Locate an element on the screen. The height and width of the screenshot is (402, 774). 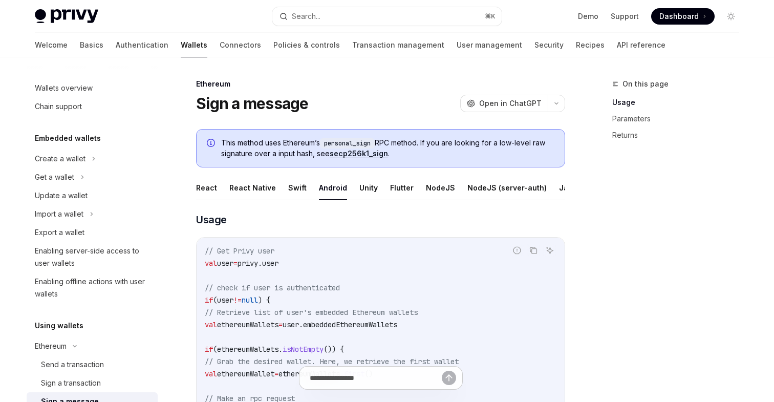
a: Enabling offline actions with user wallets is located at coordinates (92, 288).